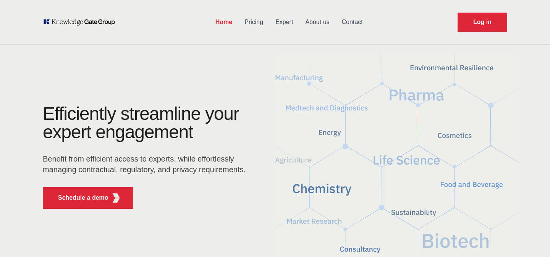  What do you see at coordinates (88, 198) in the screenshot?
I see `button: Schedule a demoKGG Fifth Element RED` at bounding box center [88, 198].